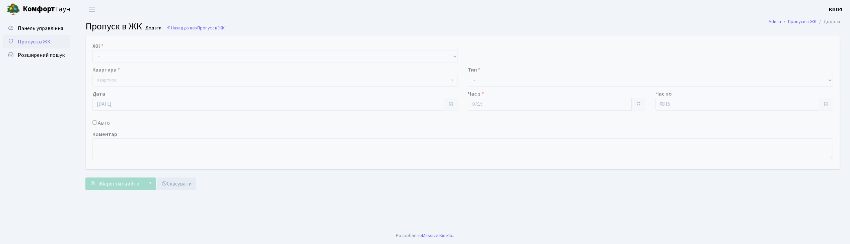 The image size is (850, 244). I want to click on a: КПП4, so click(835, 9).